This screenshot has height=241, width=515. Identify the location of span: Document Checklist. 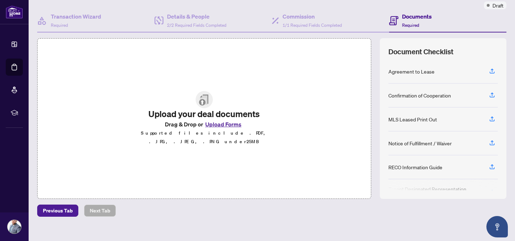
(421, 52).